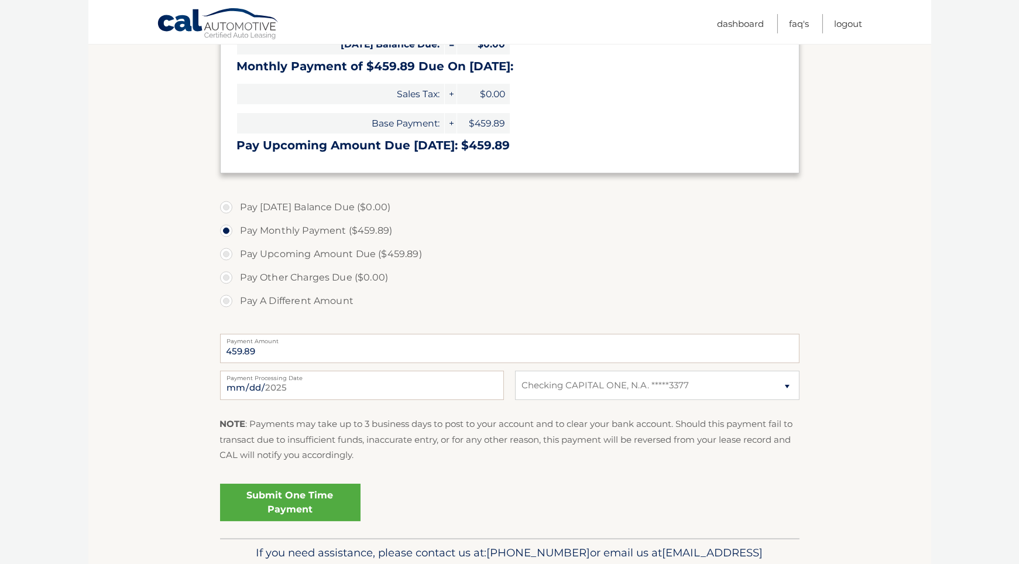 The height and width of the screenshot is (564, 1019). I want to click on p: : Payments may take up to 3 business days to post to your account and to clear your bank account...., so click(510, 439).